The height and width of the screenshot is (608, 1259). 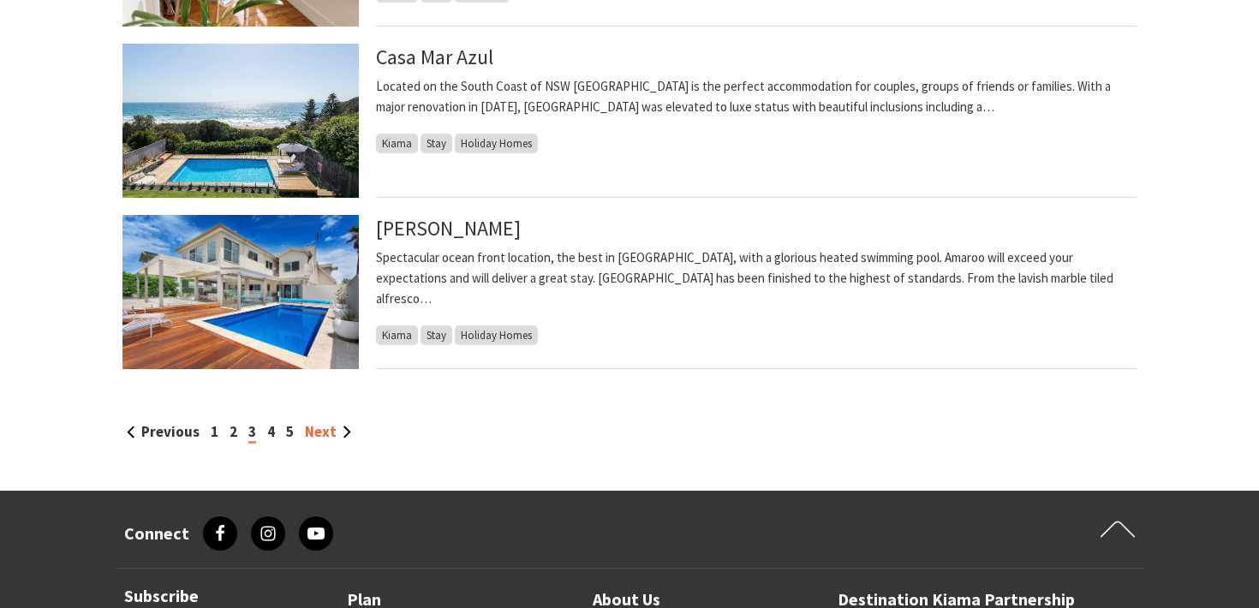 What do you see at coordinates (271, 432) in the screenshot?
I see `a: 4` at bounding box center [271, 432].